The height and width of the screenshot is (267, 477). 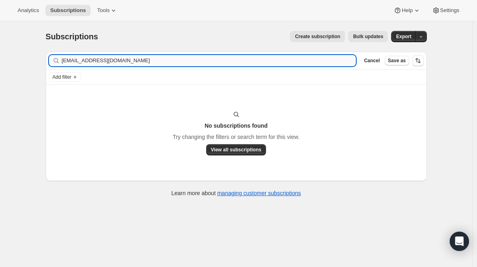 What do you see at coordinates (404, 37) in the screenshot?
I see `button: Export` at bounding box center [404, 37].